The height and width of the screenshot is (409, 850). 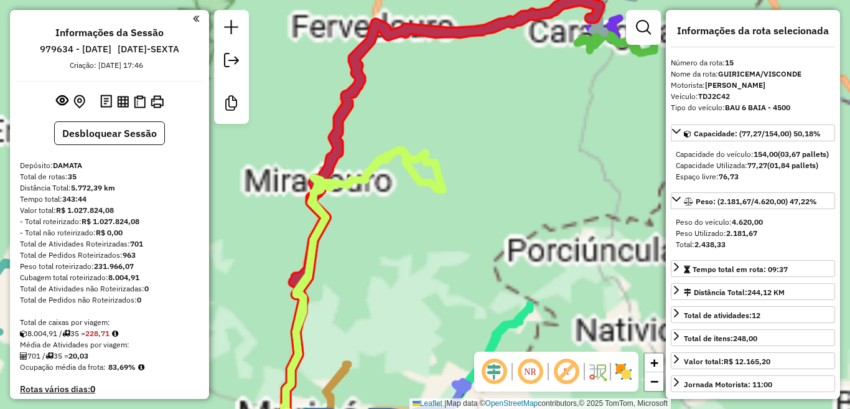 What do you see at coordinates (115, 334) in the screenshot?
I see `i: Meta Caixas/viagem: 238,00 Diferença: -9,29` at bounding box center [115, 334].